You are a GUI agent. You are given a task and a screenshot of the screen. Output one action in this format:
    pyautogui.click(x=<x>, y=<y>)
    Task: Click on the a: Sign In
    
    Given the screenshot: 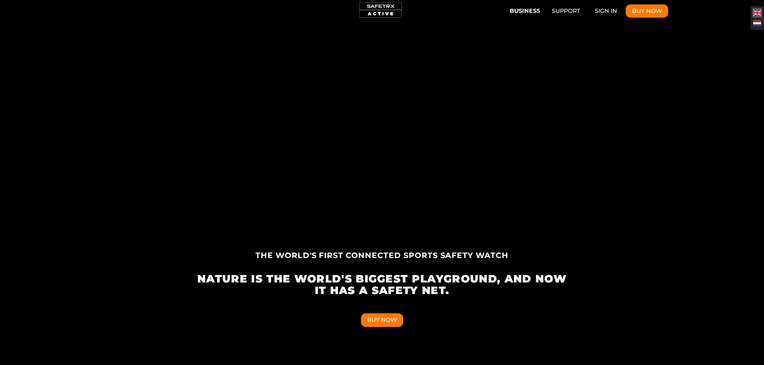 What is the action you would take?
    pyautogui.click(x=606, y=11)
    